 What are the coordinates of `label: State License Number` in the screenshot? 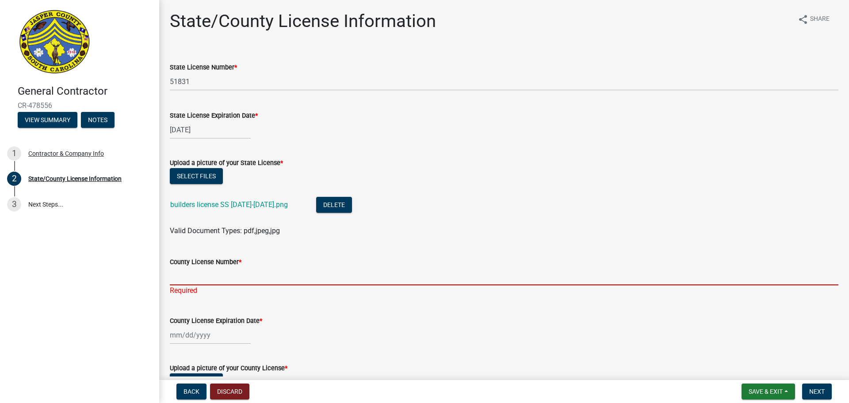 It's located at (203, 68).